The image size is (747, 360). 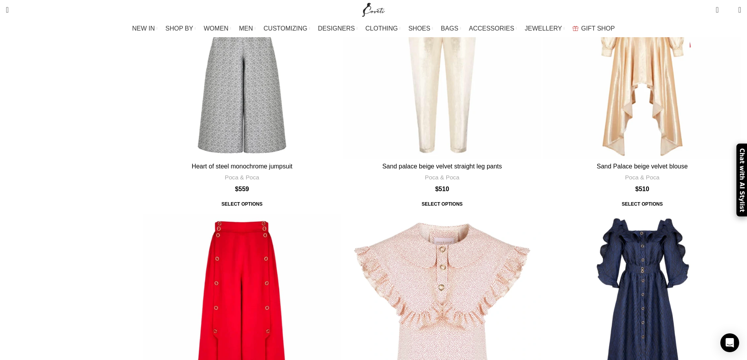 I want to click on span: JEWELLERY, so click(x=543, y=28).